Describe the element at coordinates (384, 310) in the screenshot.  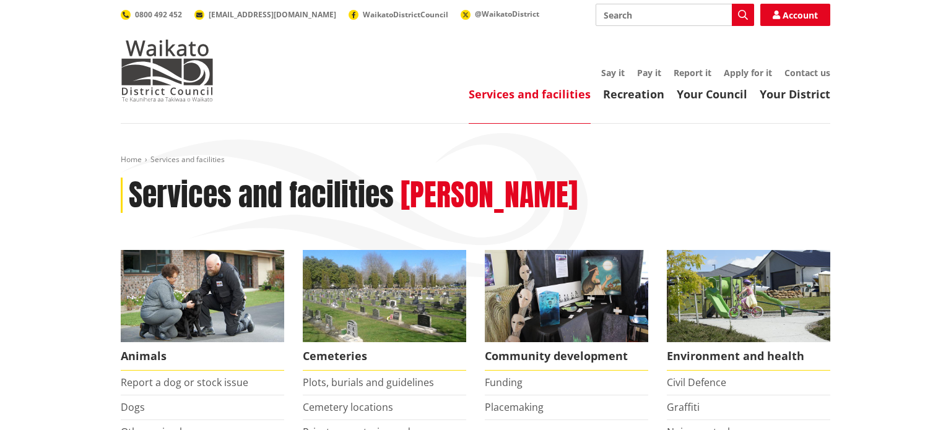
I see `a: Huntly Cemetery Cemeteries` at that location.